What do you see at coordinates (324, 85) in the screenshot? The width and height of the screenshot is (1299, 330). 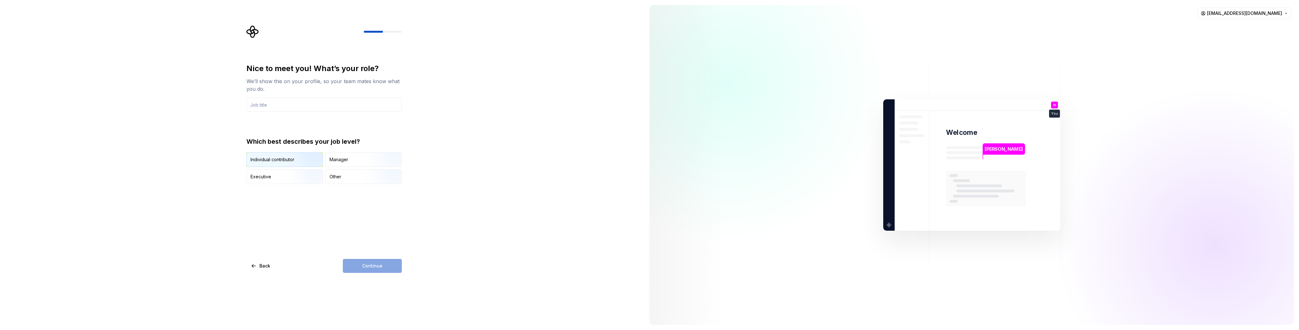 I see `div: We’ll show this on your profile, so your team mates know what you do.` at bounding box center [324, 85].